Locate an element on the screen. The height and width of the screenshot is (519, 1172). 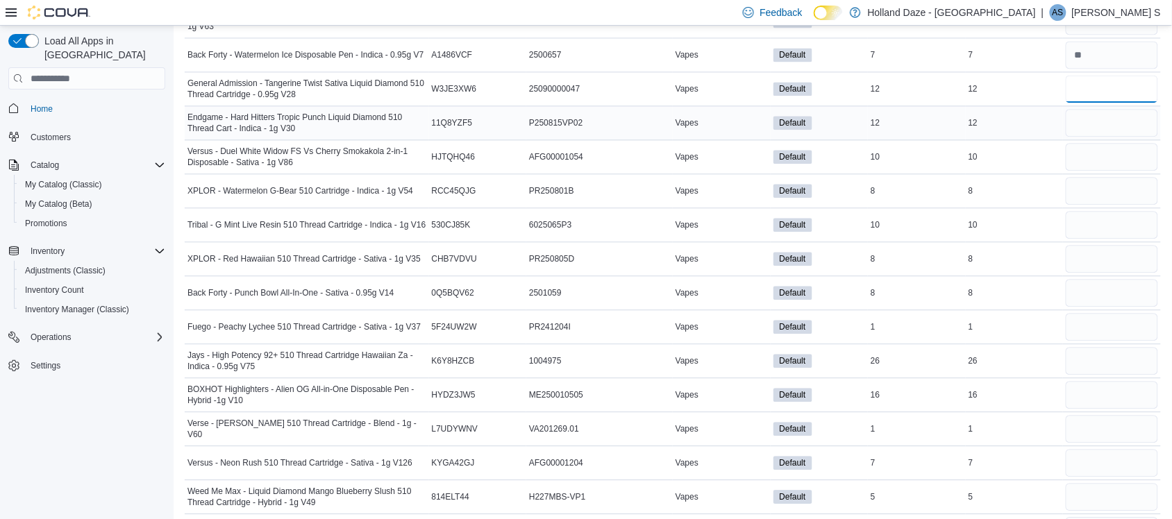
div: VA201269.01 is located at coordinates (599, 429).